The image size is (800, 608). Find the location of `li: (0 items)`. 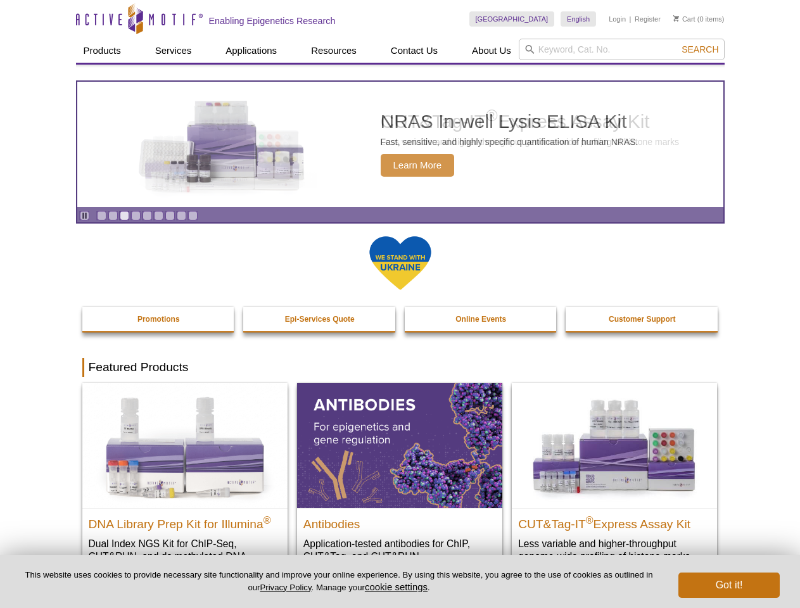

li: (0 items) is located at coordinates (698, 19).